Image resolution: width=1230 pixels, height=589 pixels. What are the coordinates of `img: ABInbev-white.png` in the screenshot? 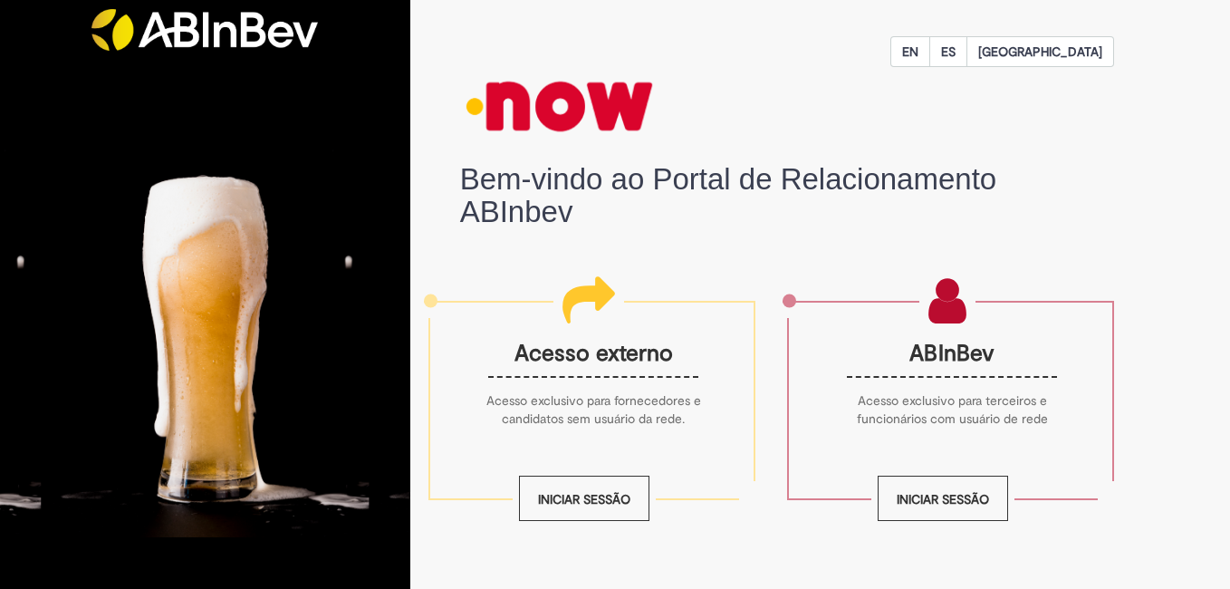 It's located at (205, 30).